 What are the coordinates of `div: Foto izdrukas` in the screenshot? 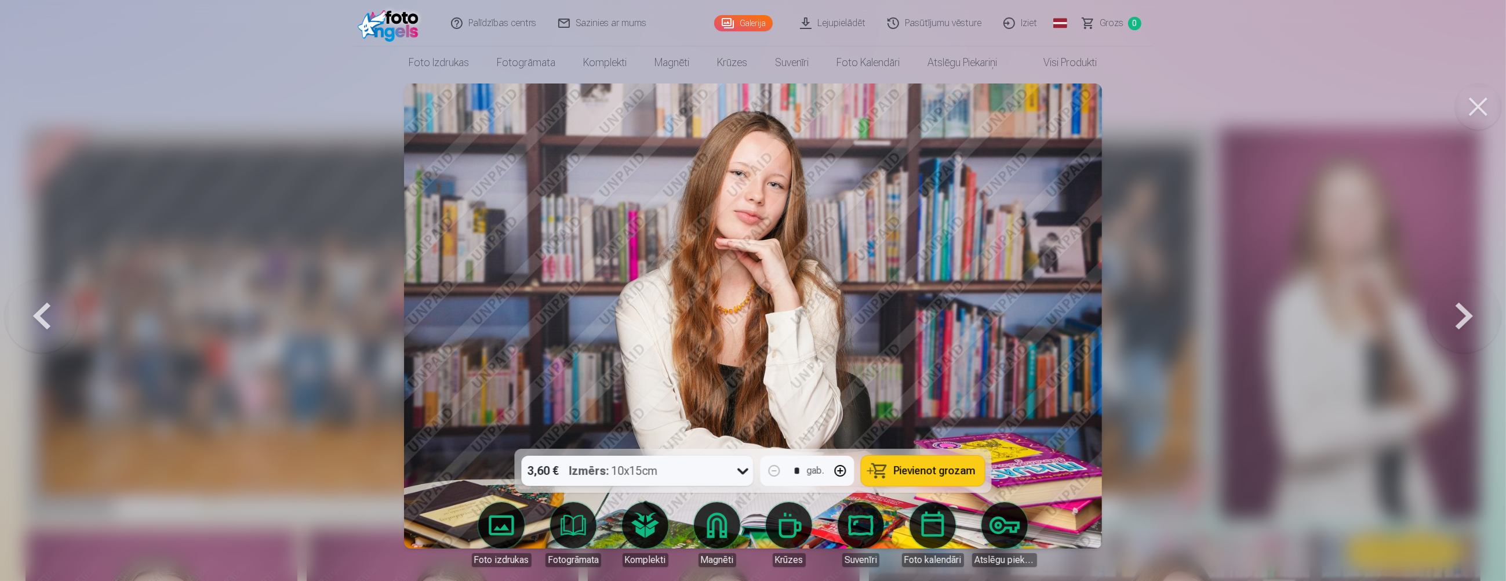 It's located at (501, 560).